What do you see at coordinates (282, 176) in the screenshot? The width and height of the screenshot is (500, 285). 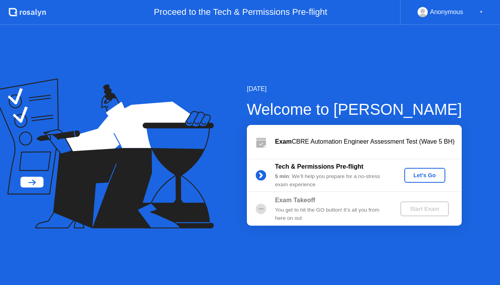 I see `b: 5 min` at bounding box center [282, 176].